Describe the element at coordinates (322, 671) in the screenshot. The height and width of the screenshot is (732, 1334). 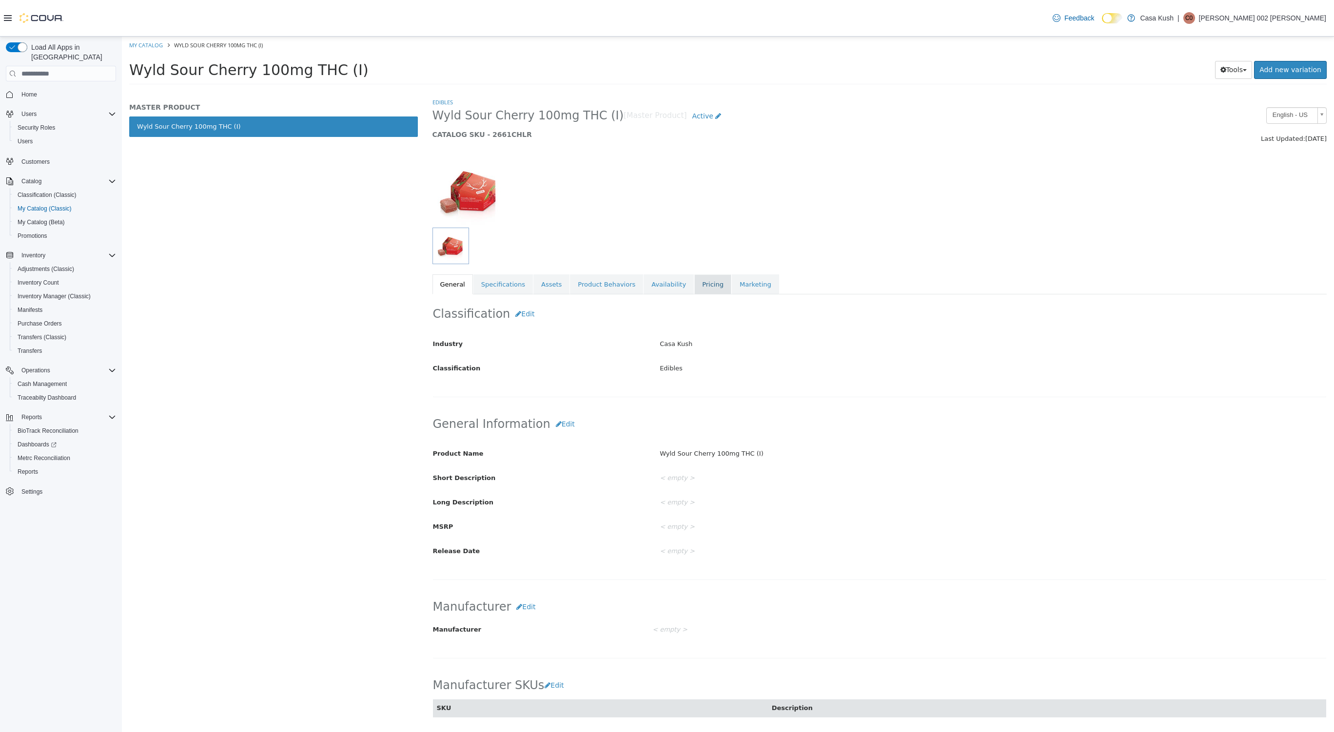
I see `span: SKU` at that location.